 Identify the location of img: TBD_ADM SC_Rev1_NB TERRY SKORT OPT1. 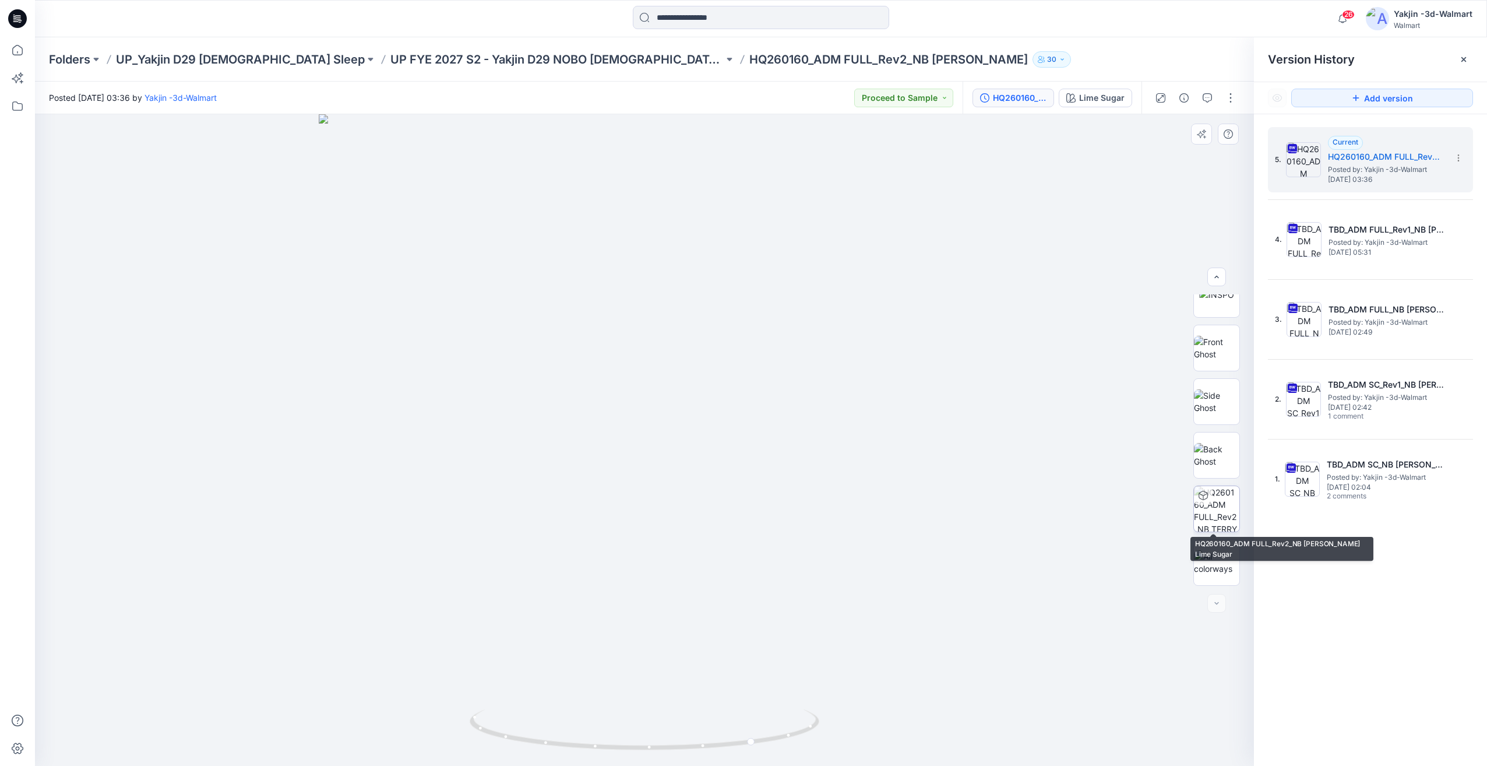
(1304, 399).